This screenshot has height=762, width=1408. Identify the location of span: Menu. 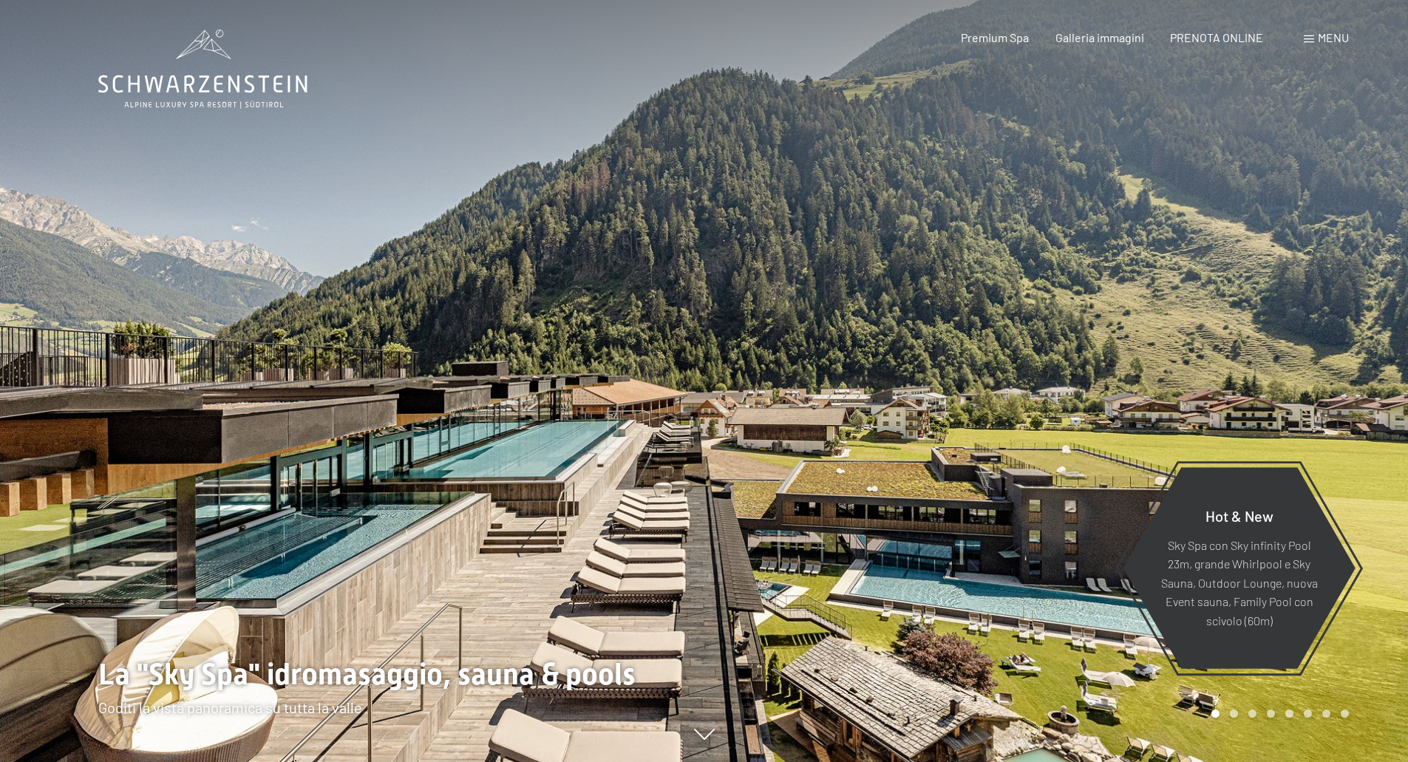
(1334, 37).